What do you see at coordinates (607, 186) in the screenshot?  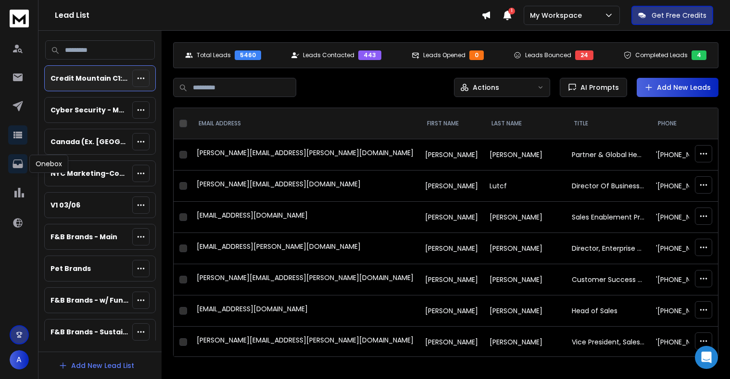 I see `td: Director Of Business Development` at bounding box center [607, 186].